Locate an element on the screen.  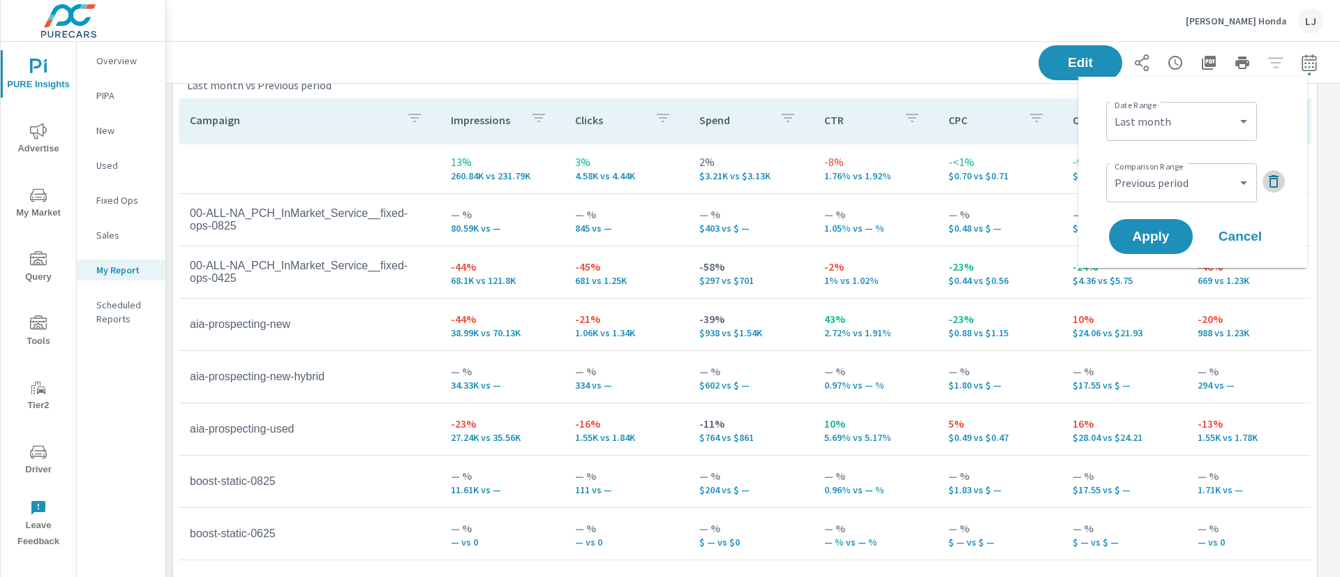
span: Cancel is located at coordinates (1241, 237).